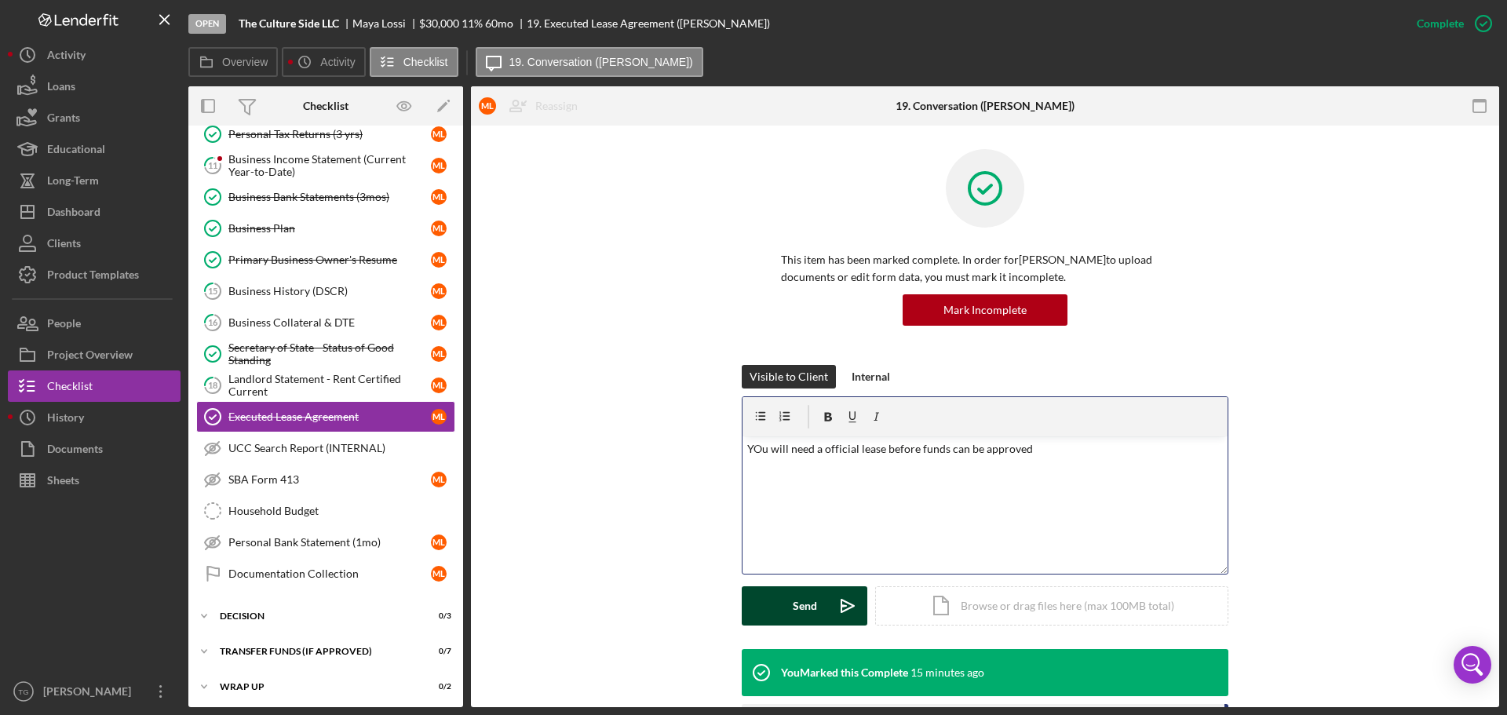  What do you see at coordinates (385, 24) in the screenshot?
I see `div: Maya Lossi` at bounding box center [385, 24].